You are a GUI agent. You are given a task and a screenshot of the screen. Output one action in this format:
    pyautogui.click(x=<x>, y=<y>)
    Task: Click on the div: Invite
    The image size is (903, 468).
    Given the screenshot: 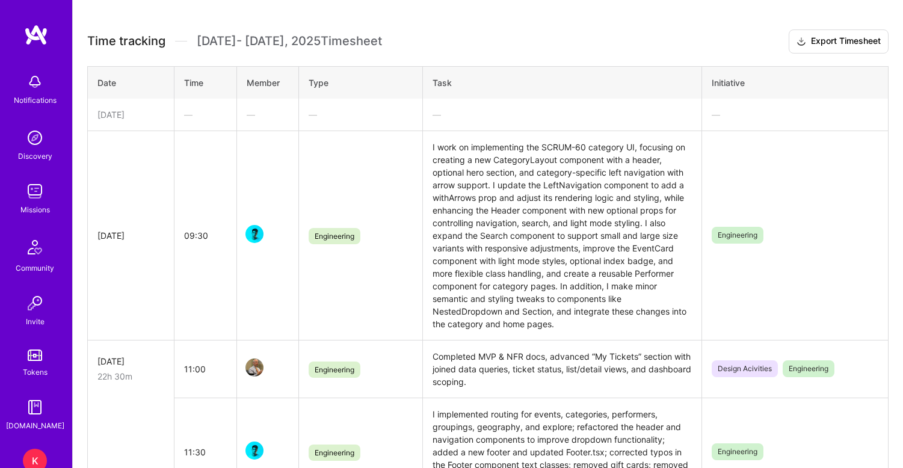 What is the action you would take?
    pyautogui.click(x=35, y=321)
    